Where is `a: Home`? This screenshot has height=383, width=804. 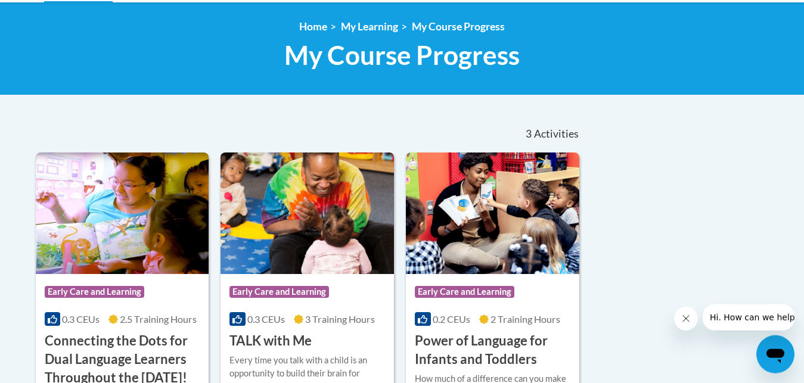
a: Home is located at coordinates (313, 26).